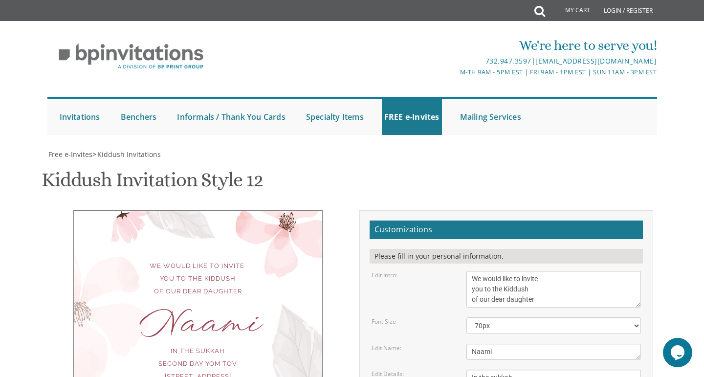 This screenshot has height=377, width=704. What do you see at coordinates (490, 117) in the screenshot?
I see `a: Mailing Services` at bounding box center [490, 117].